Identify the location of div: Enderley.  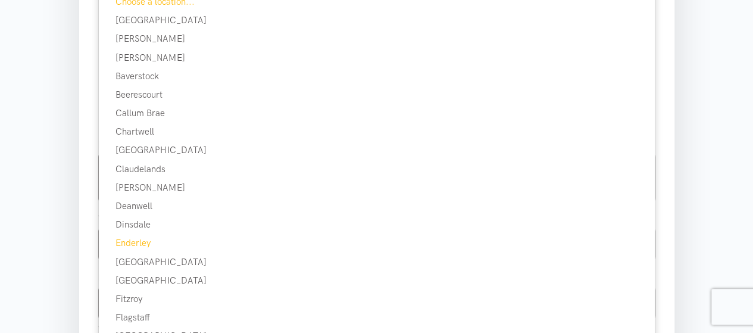
(377, 243).